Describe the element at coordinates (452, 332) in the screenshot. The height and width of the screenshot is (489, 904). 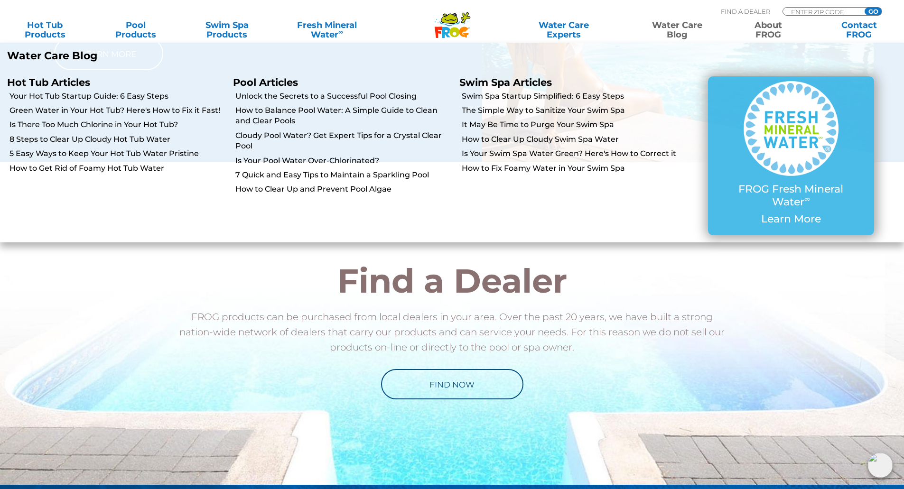
I see `p: FROG products can be purchased from local dealers in your area. Over the past 20 years, we have b...` at that location.